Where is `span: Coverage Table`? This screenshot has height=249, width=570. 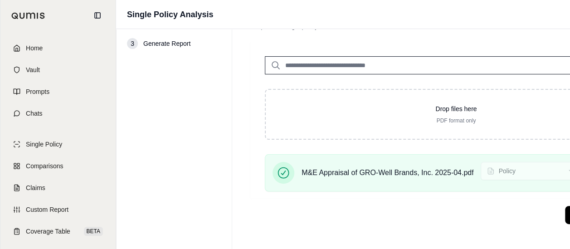 span: Coverage Table is located at coordinates (48, 231).